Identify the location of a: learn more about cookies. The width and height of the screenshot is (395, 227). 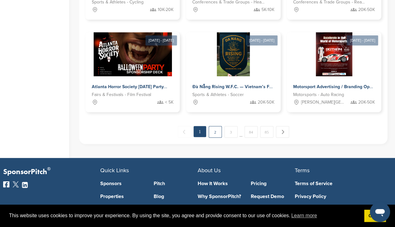
(304, 215).